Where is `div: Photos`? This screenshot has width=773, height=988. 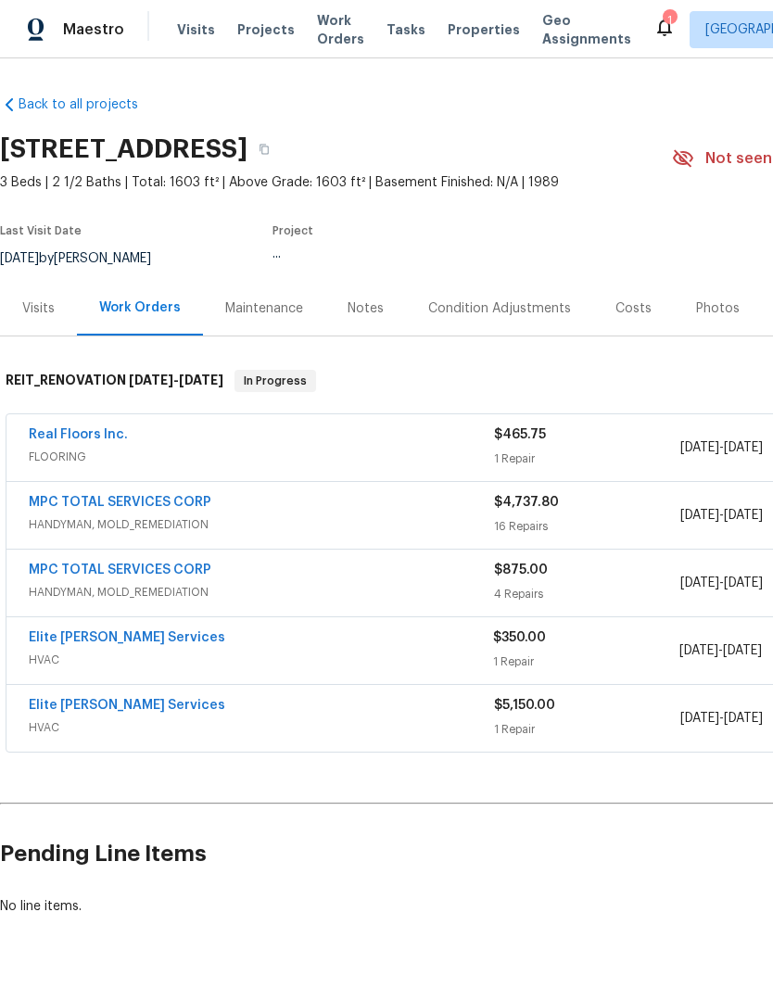 div: Photos is located at coordinates (717, 309).